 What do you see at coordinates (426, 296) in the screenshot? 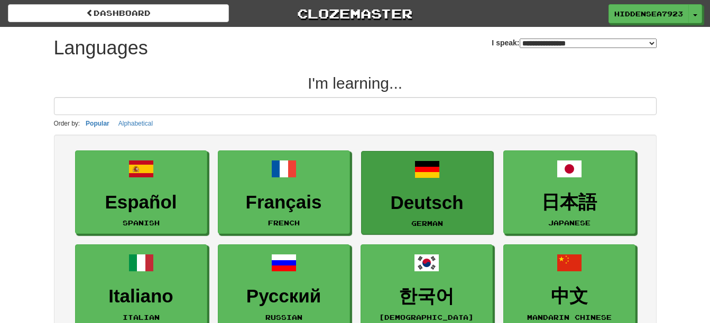
I see `h3: 한국어` at bounding box center [426, 296].